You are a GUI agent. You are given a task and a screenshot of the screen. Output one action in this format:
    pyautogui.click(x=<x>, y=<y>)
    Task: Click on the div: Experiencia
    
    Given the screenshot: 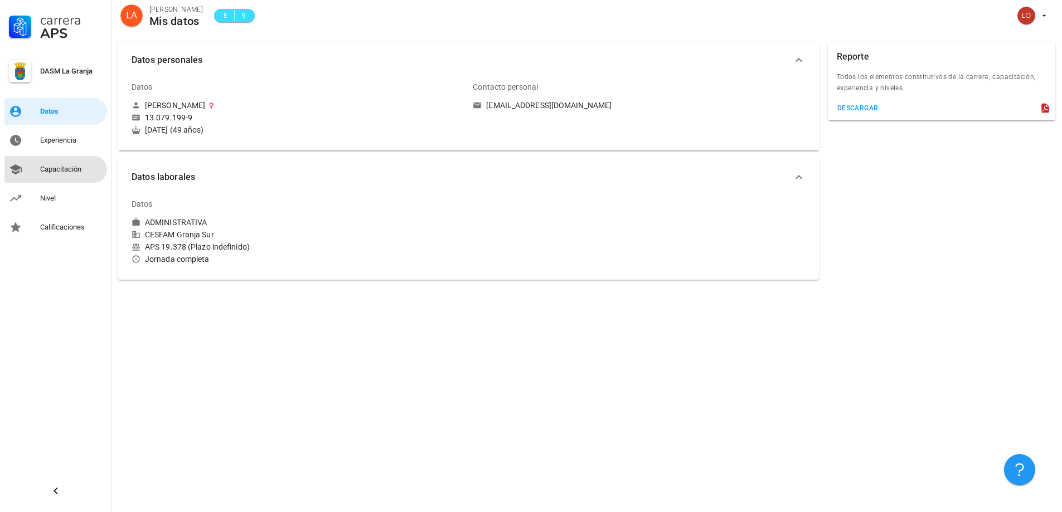 What is the action you would take?
    pyautogui.click(x=71, y=140)
    